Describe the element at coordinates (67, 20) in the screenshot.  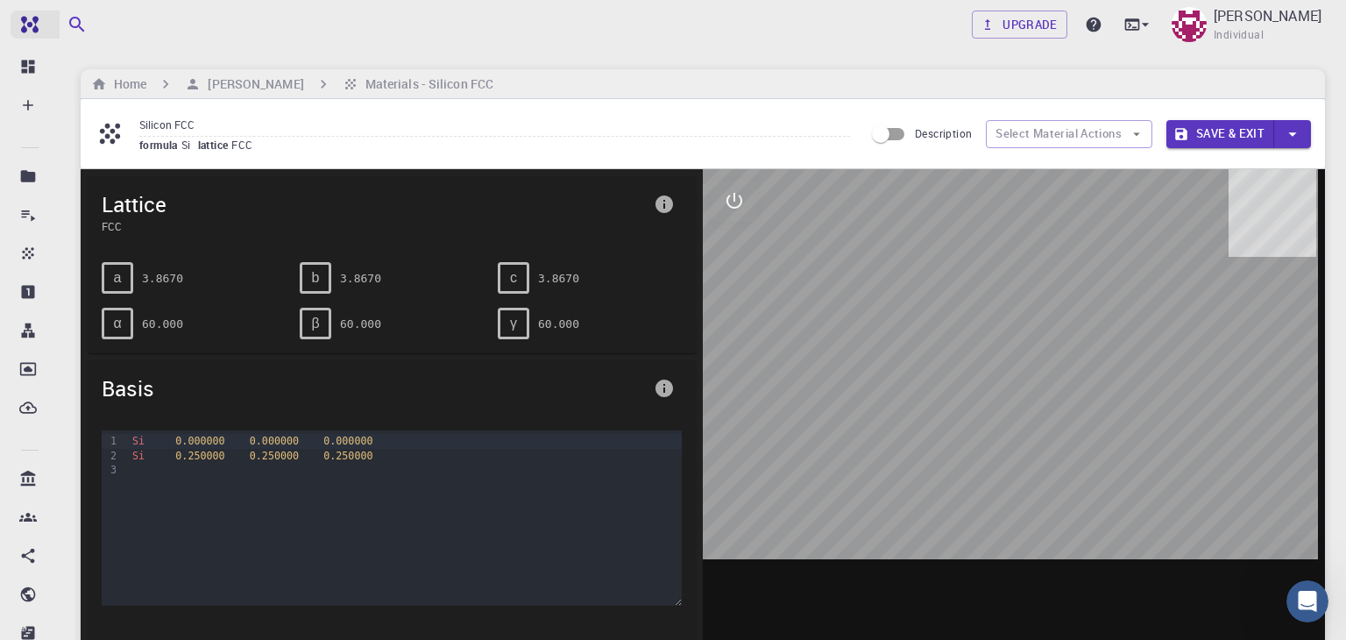
I see `span: Support` at that location.